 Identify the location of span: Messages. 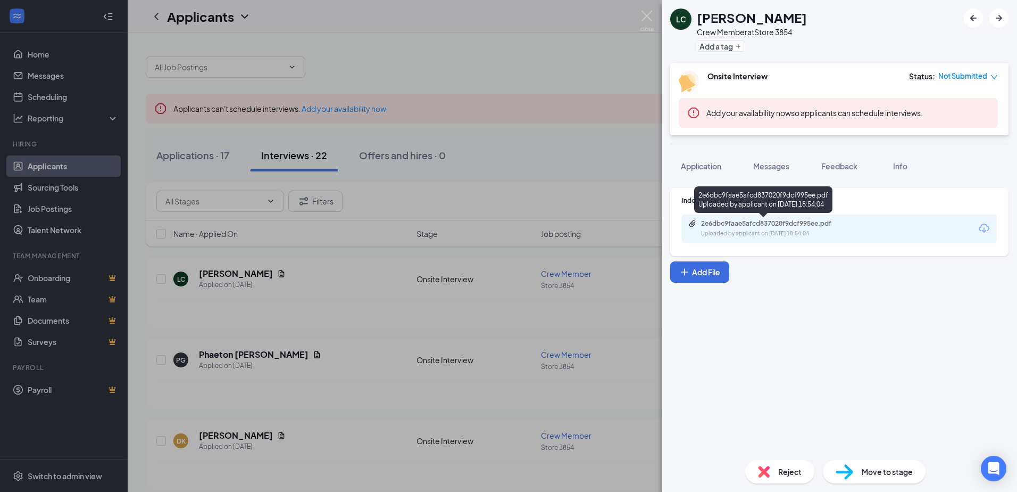
(772, 166).